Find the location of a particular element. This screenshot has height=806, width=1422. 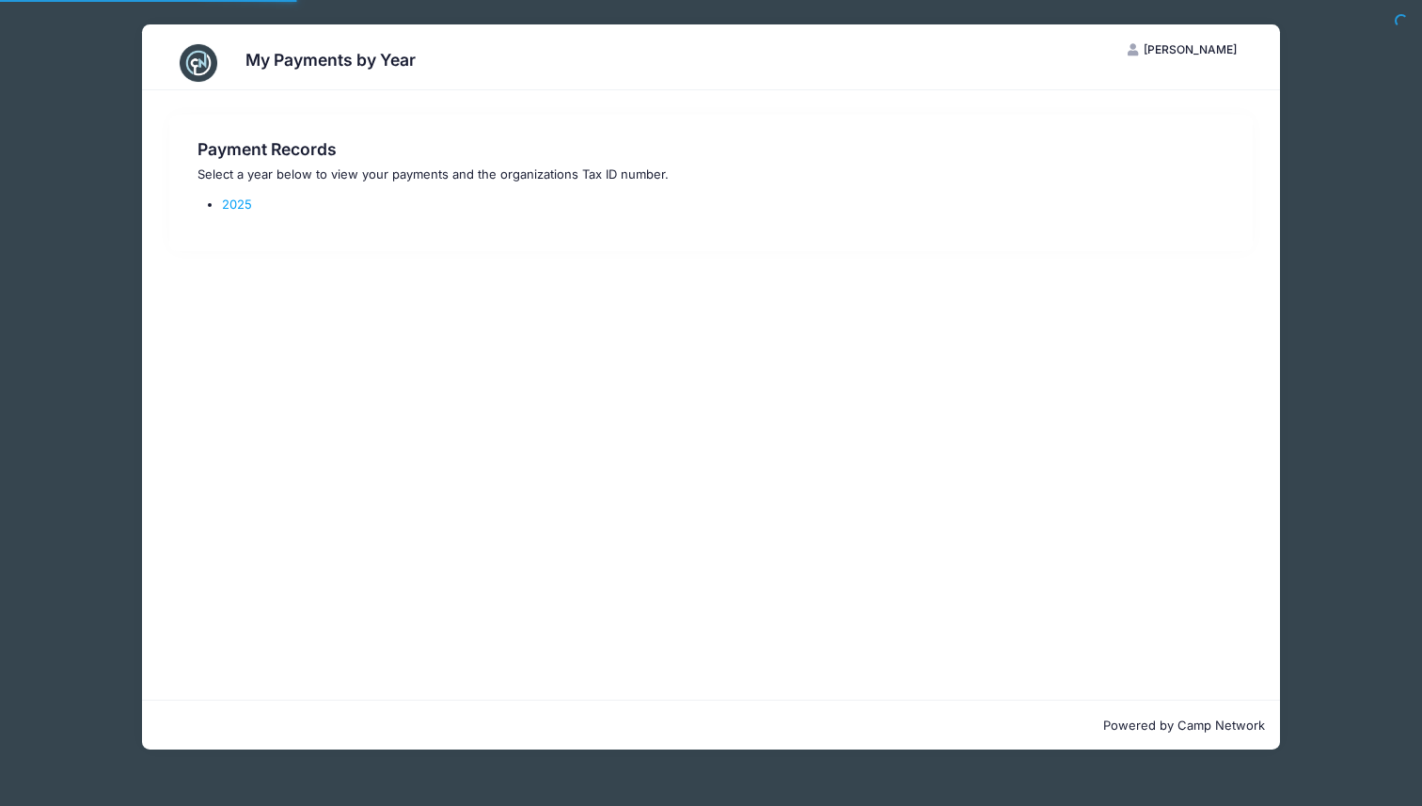

p: Select a year below to view your payments and the organizations Tax ID number. is located at coordinates (711, 175).